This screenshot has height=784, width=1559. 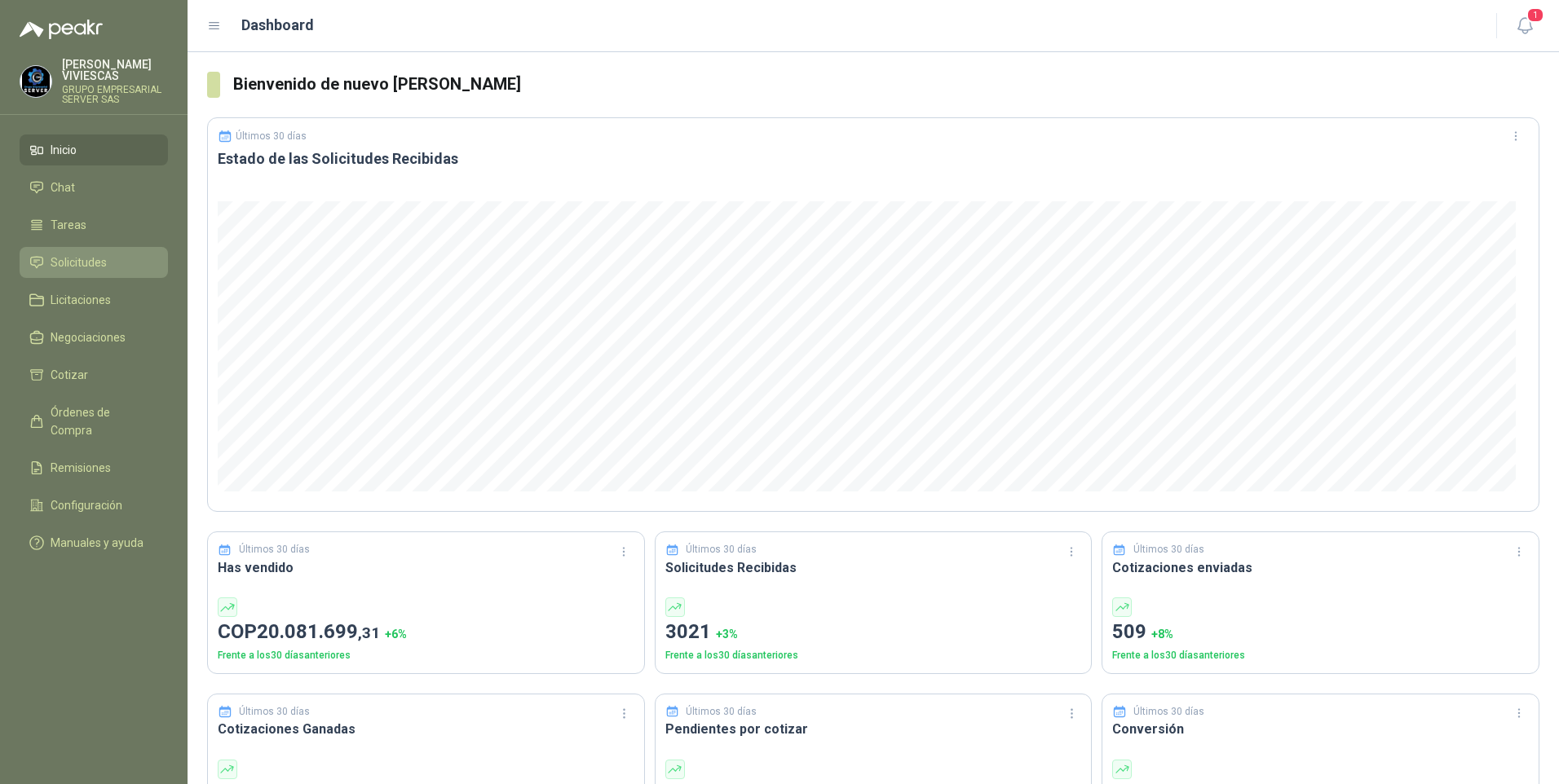 What do you see at coordinates (873, 729) in the screenshot?
I see `h3: Pendientes por cotizar` at bounding box center [873, 729].